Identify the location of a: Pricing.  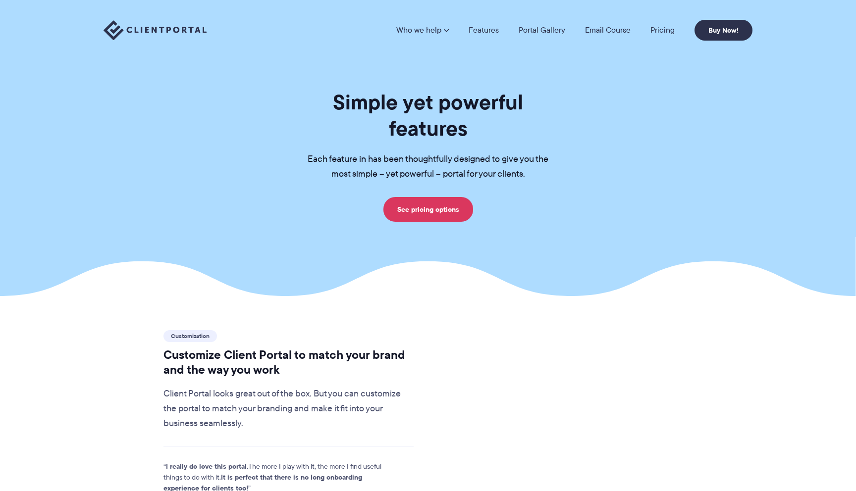
(662, 30).